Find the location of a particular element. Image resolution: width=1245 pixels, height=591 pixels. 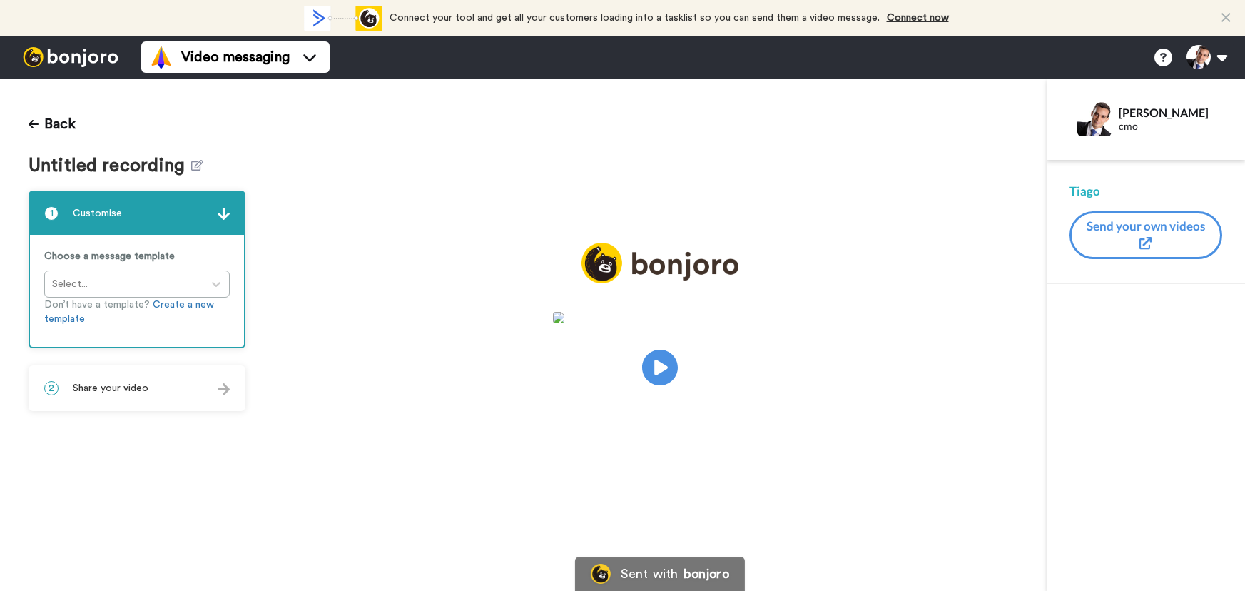

a: Bonjoro LogoSent withbonjoro is located at coordinates (660, 574).